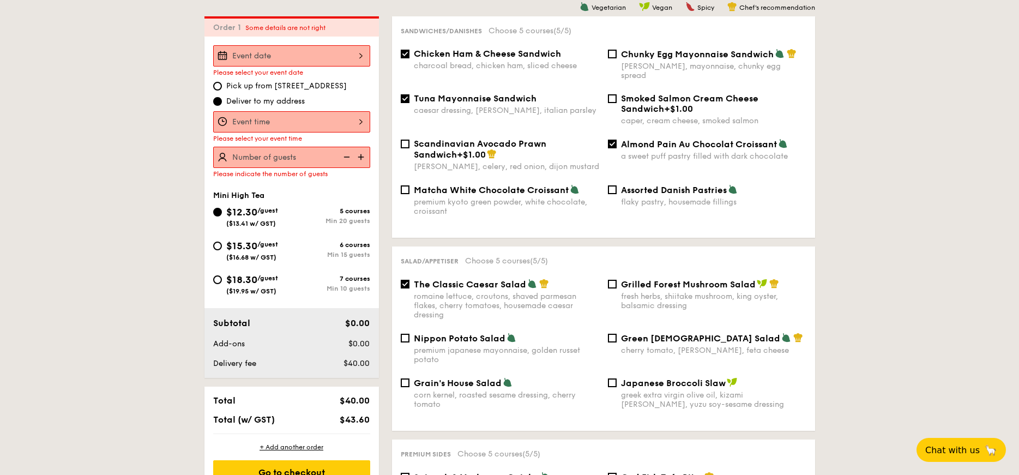  Describe the element at coordinates (242, 246) in the screenshot. I see `span: $15.30` at that location.